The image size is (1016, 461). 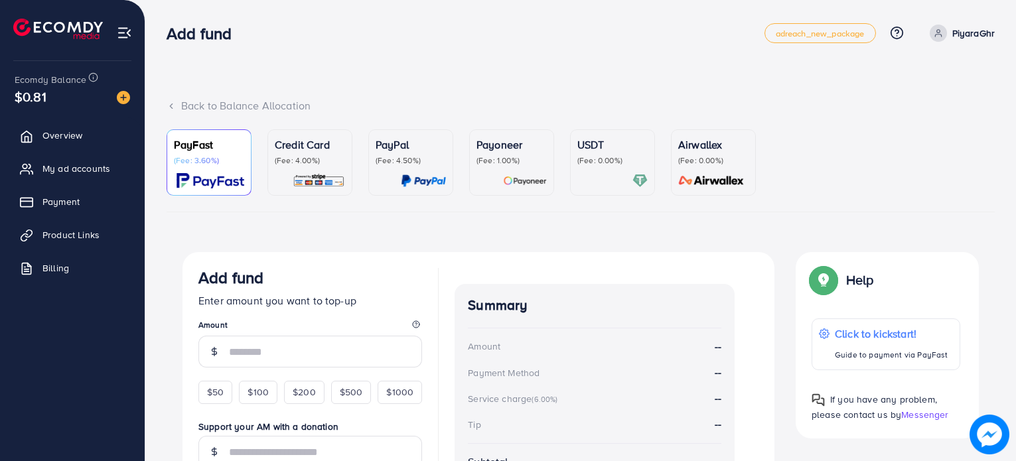 I want to click on a: Product Links, so click(x=72, y=235).